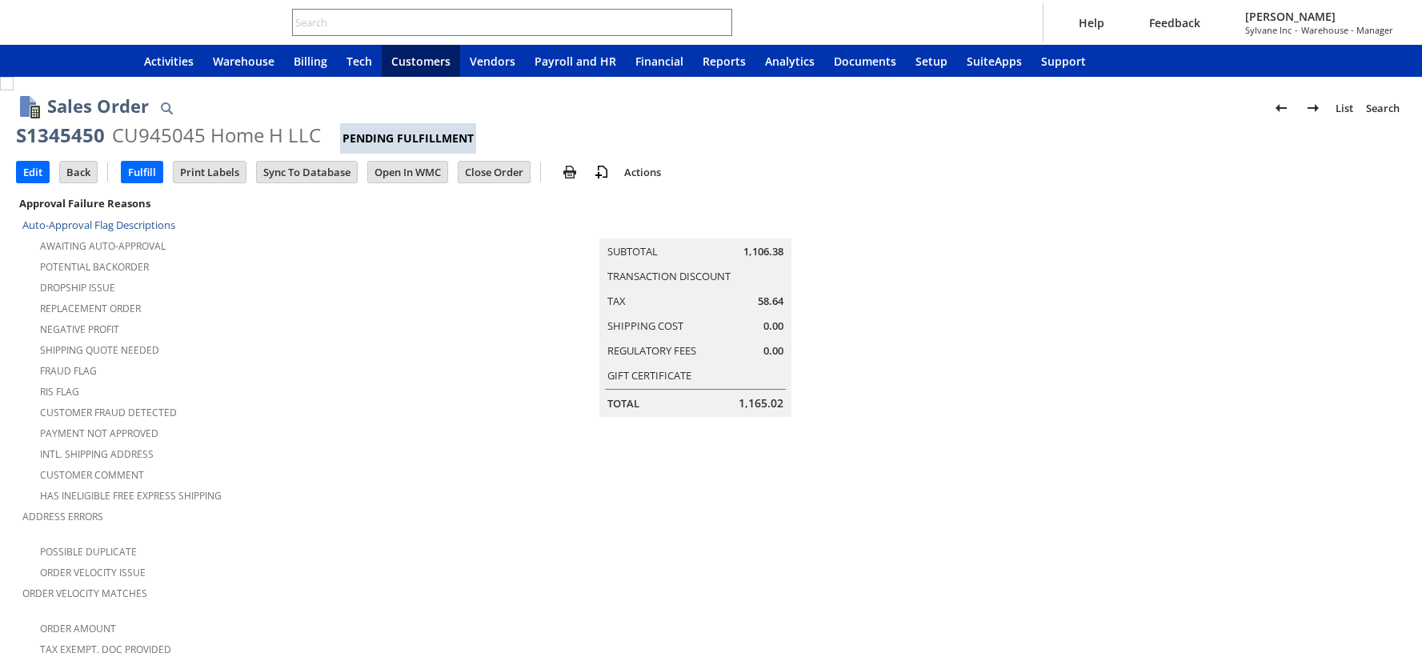 The image size is (1422, 657). I want to click on a: Subtotal, so click(632, 251).